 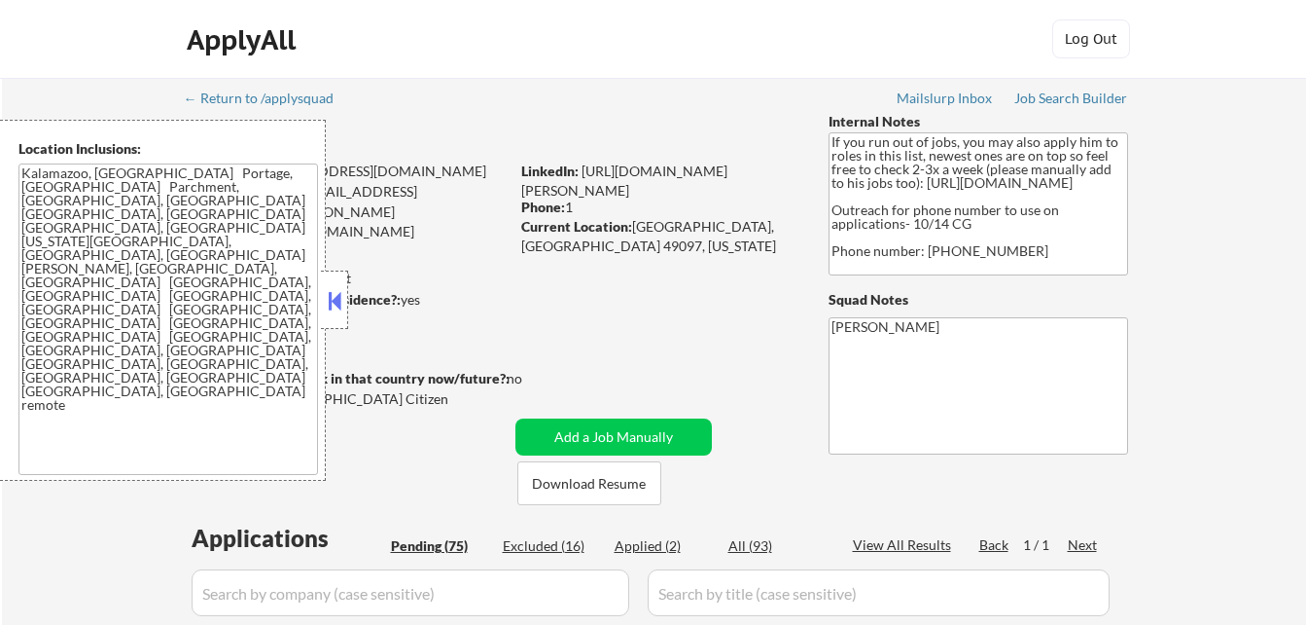 I want to click on div: Applied (2), so click(x=663, y=546).